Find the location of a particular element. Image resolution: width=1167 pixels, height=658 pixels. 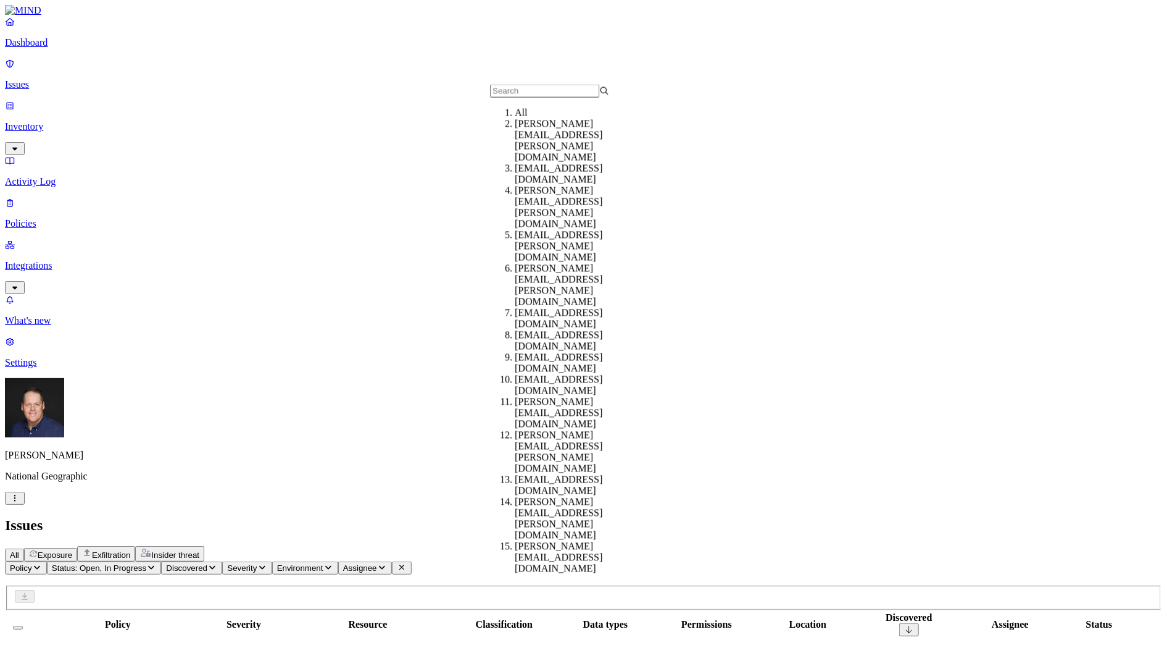

a: Integrations is located at coordinates (583, 265).